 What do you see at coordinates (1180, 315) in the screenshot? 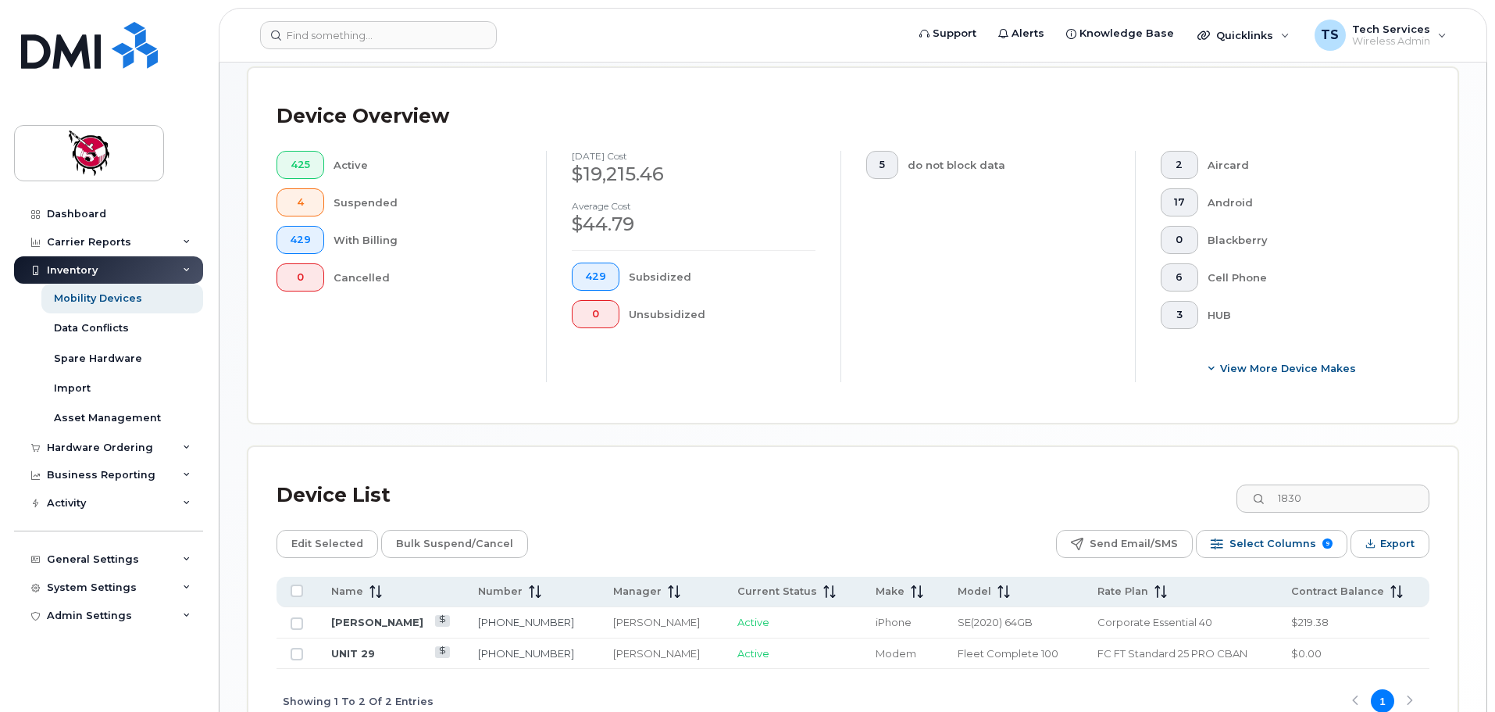
I see `span: 3` at bounding box center [1180, 315].